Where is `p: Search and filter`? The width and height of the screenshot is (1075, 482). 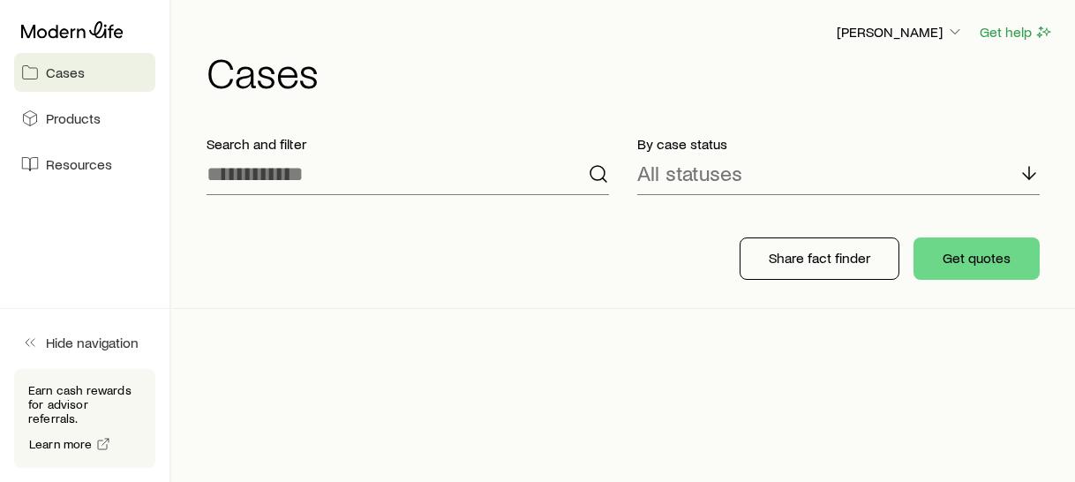 p: Search and filter is located at coordinates (408, 144).